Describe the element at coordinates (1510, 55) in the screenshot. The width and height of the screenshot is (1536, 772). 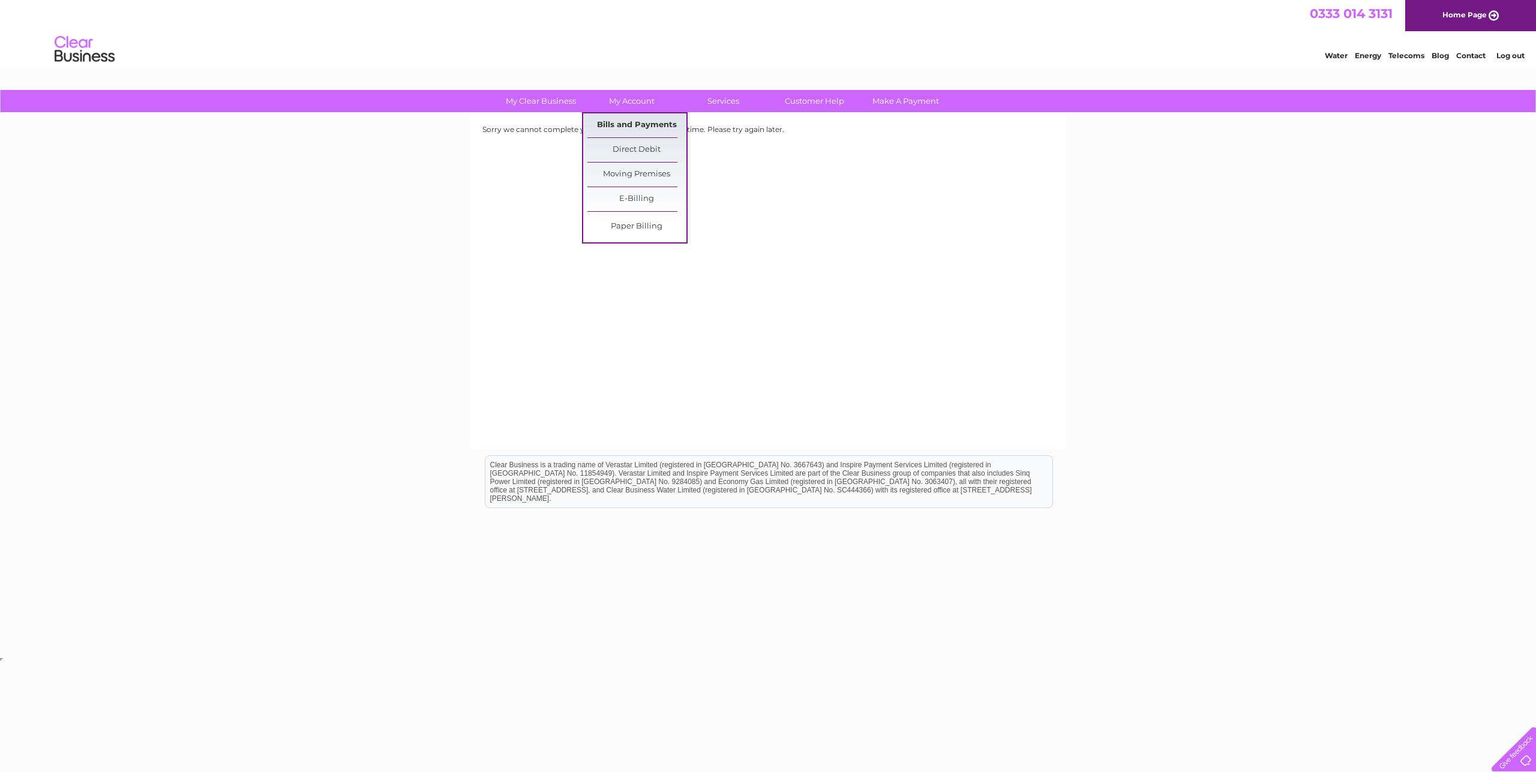
I see `a: Log out` at that location.